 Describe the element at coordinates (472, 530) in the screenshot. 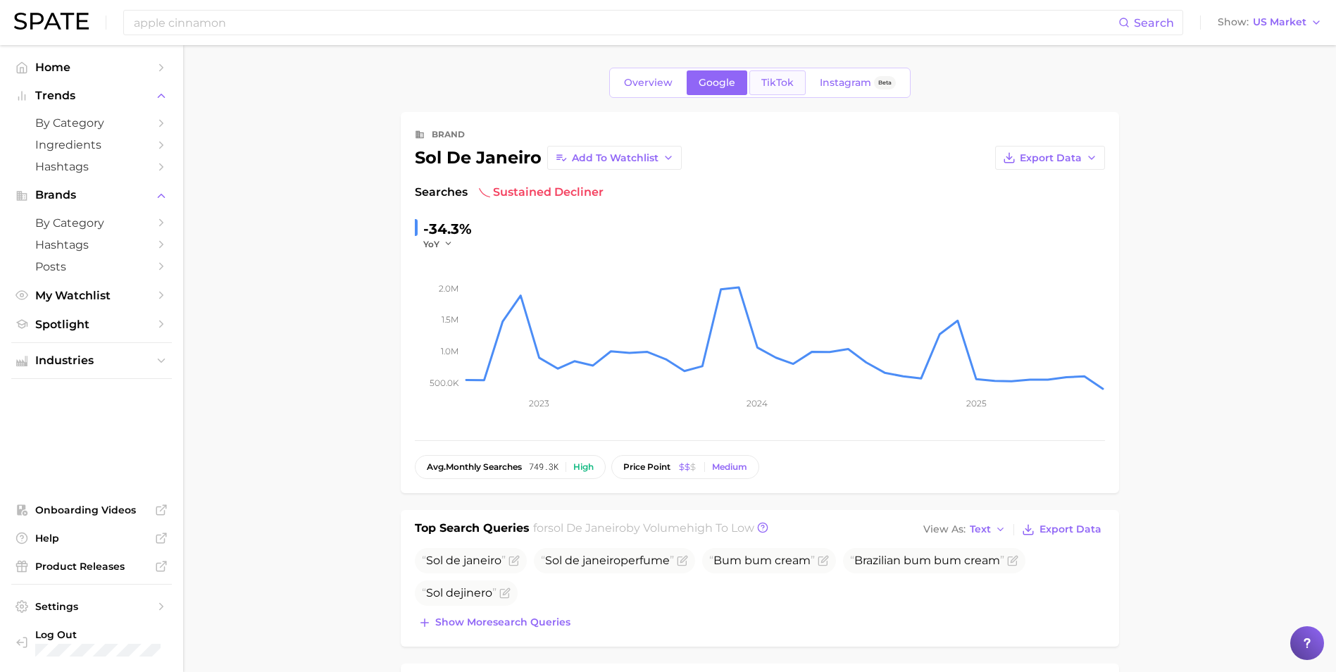

I see `h1: Top Search Queries` at that location.